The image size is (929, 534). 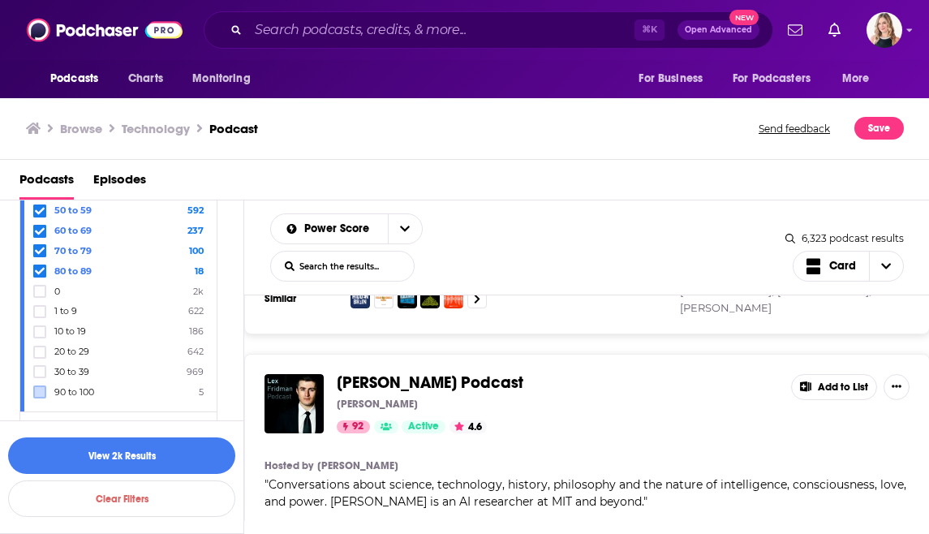 I want to click on span: 90 to 100, so click(x=74, y=392).